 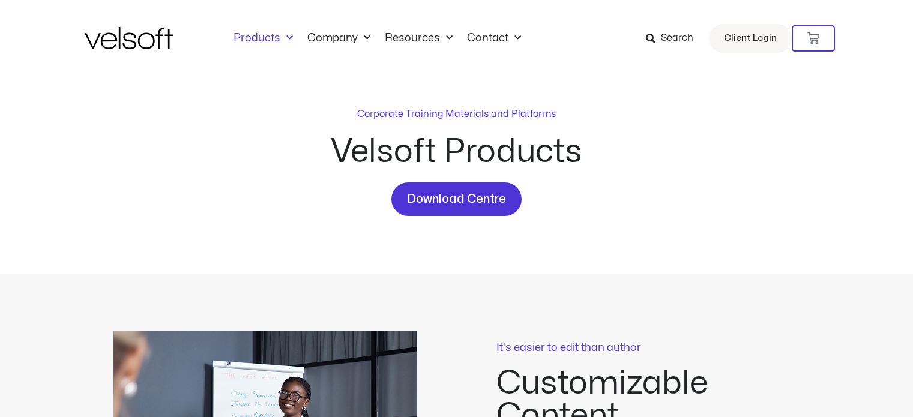 I want to click on p: It's easier to edit than author, so click(x=649, y=348).